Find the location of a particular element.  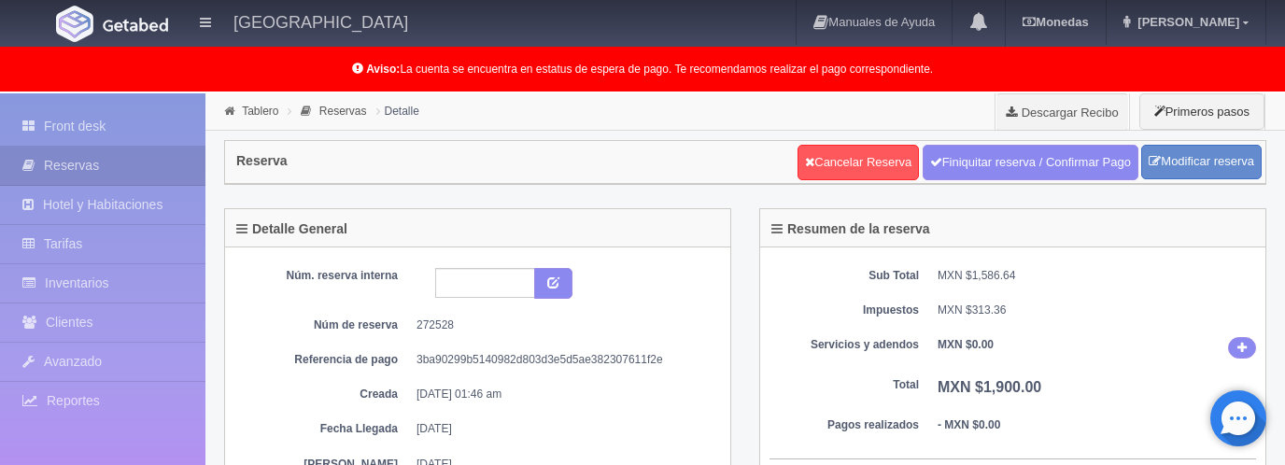

dt: Núm de reserva is located at coordinates (323, 325).